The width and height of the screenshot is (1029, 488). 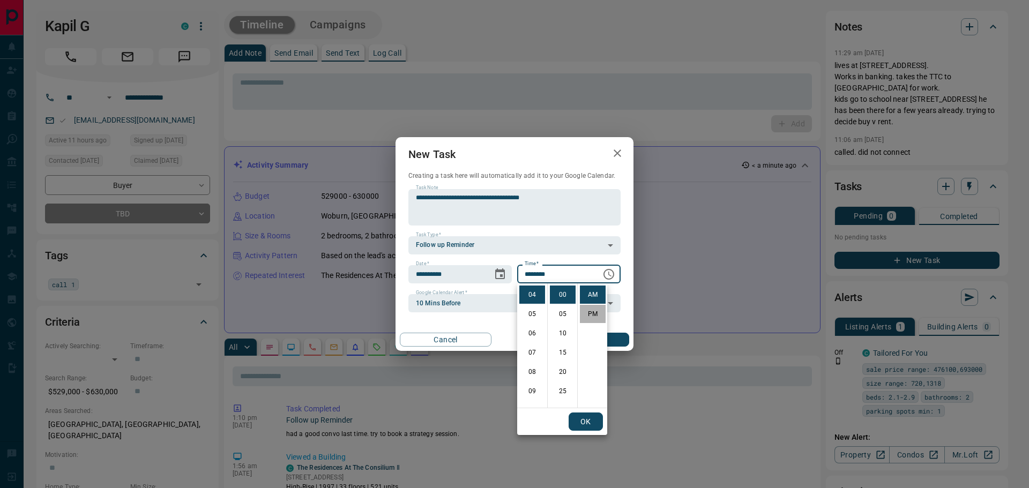 I want to click on button: Choose date, selected date is Aug 18, 2025, so click(x=500, y=274).